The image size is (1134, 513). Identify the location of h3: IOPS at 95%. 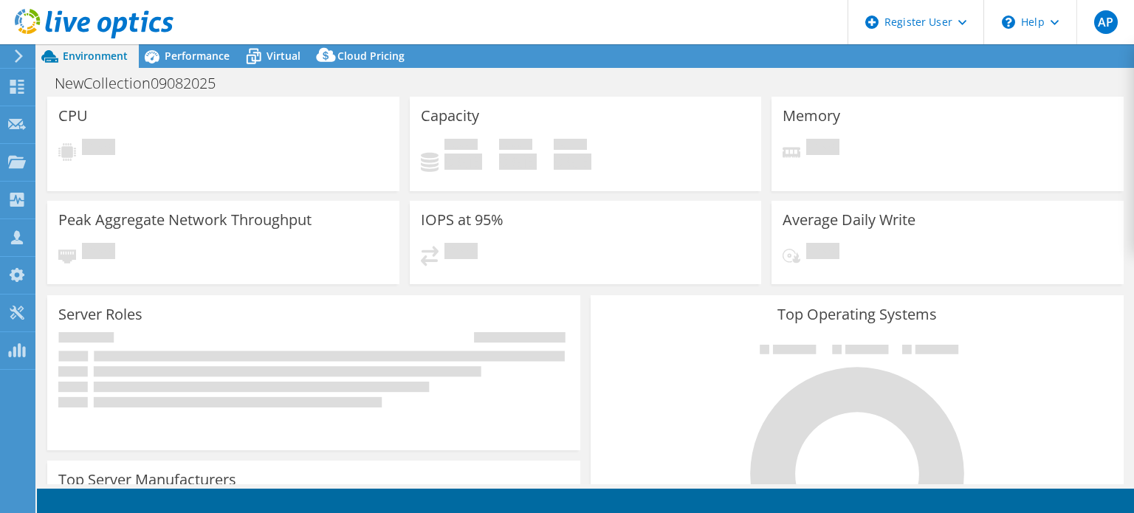
(462, 220).